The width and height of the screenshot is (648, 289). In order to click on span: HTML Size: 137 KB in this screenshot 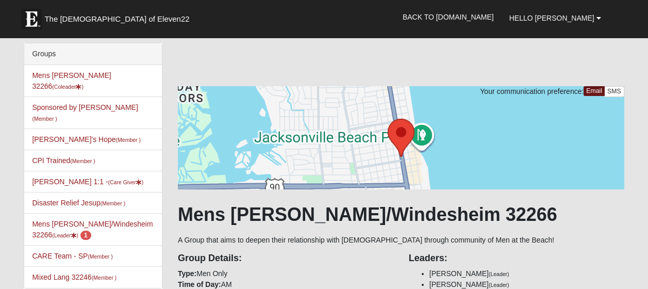, I will do `click(190, 281)`.